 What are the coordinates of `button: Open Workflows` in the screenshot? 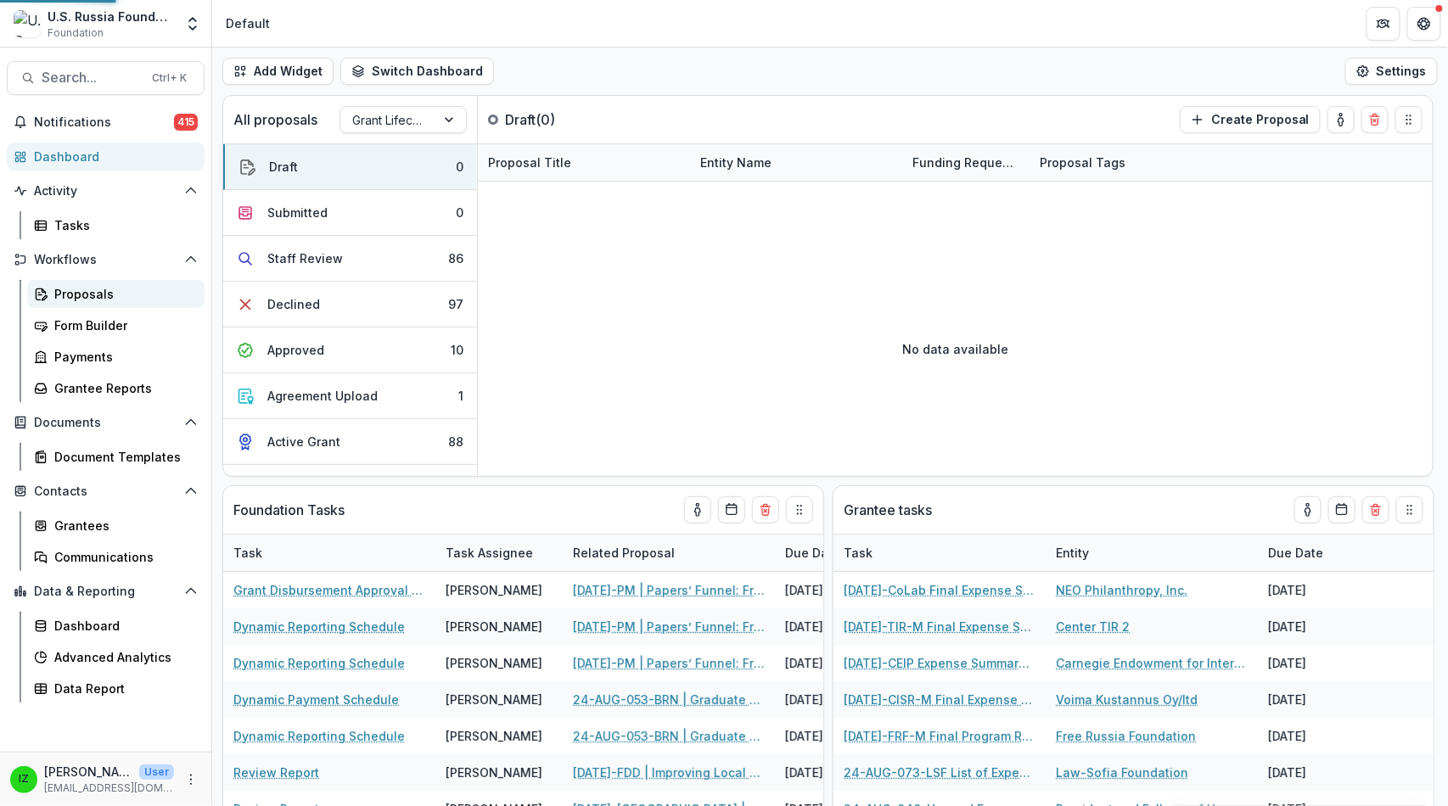 It's located at (105, 260).